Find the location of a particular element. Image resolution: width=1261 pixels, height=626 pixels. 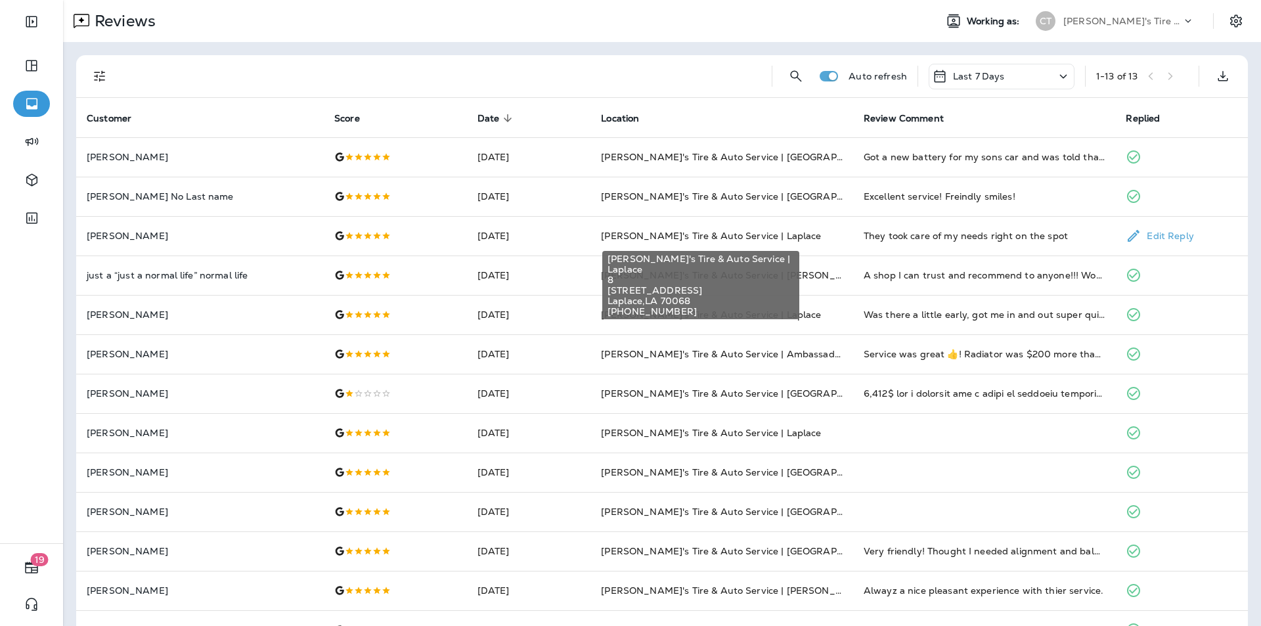

div: Got a new battery for my sons car and was told that my alternator was bad when they checked it ou... is located at coordinates (984, 157).